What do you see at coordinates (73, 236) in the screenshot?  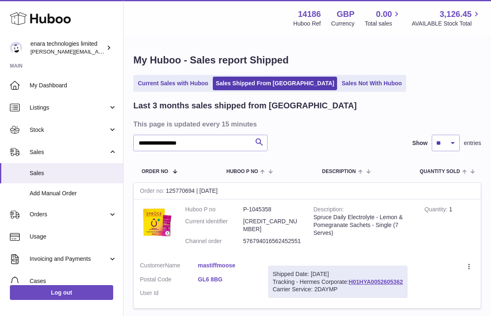 I see `span: Usage` at bounding box center [73, 236].